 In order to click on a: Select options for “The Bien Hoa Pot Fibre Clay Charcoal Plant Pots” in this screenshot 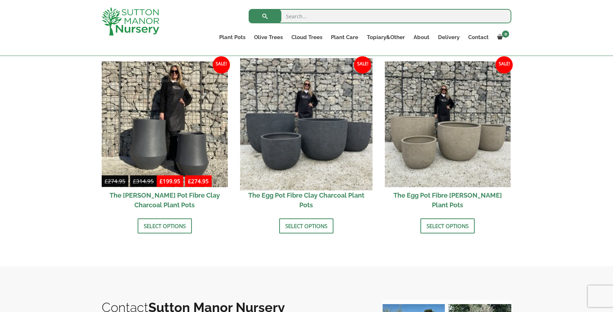, I will do `click(165, 226)`.